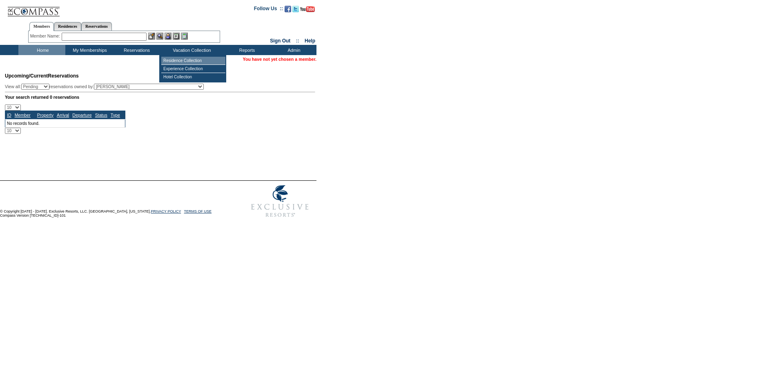 Image resolution: width=784 pixels, height=375 pixels. I want to click on img: Impersonate, so click(168, 36).